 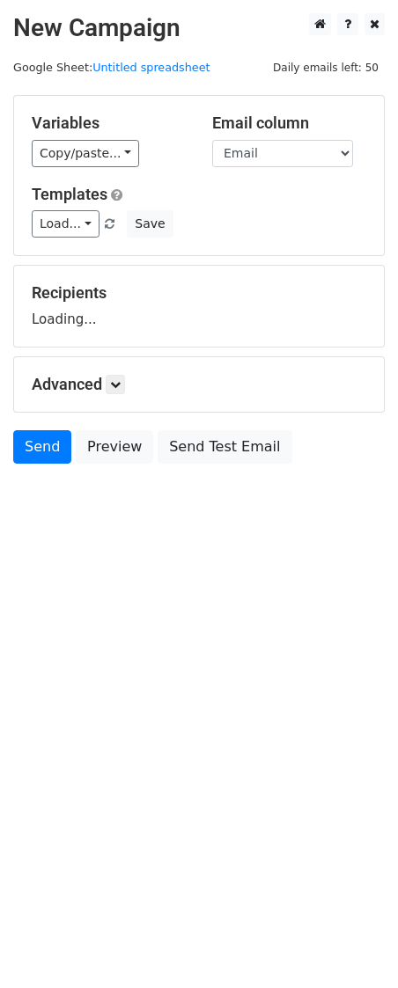 What do you see at coordinates (199, 385) in the screenshot?
I see `h5: Advanced` at bounding box center [199, 385].